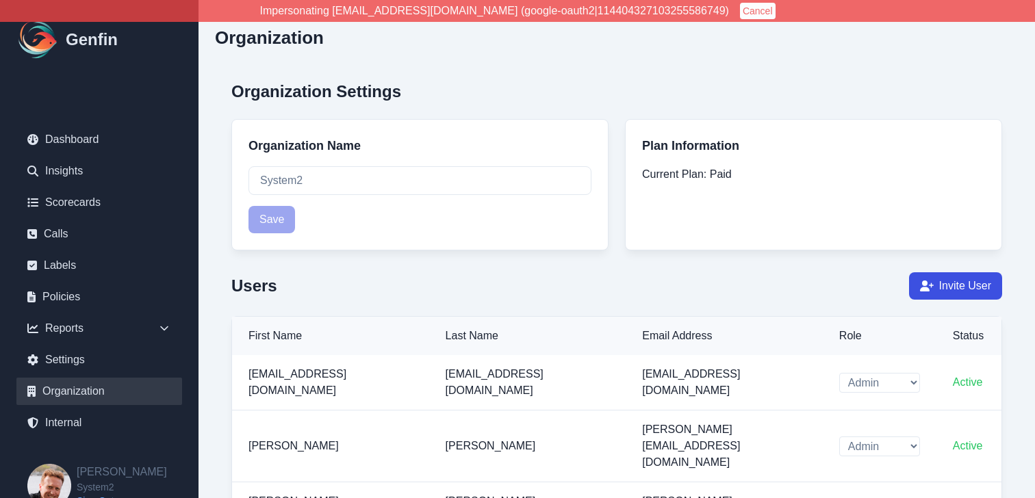 The image size is (1035, 498). I want to click on h2: Users, so click(254, 286).